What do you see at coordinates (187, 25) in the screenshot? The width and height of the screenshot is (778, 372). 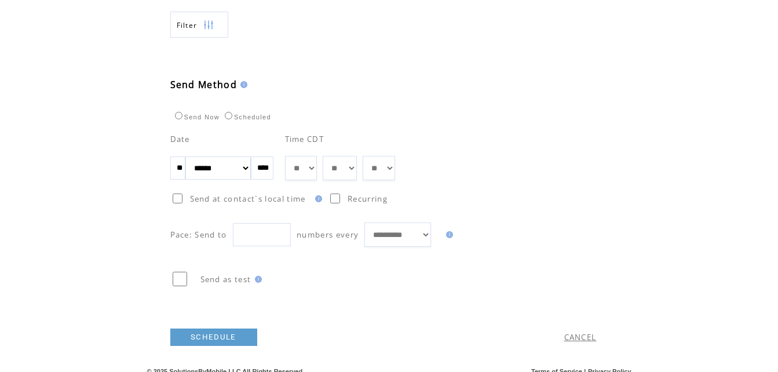 I see `span: Show filters` at bounding box center [187, 25].